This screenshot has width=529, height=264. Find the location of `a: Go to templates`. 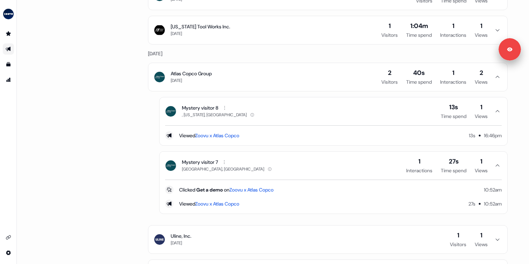

a: Go to templates is located at coordinates (8, 64).